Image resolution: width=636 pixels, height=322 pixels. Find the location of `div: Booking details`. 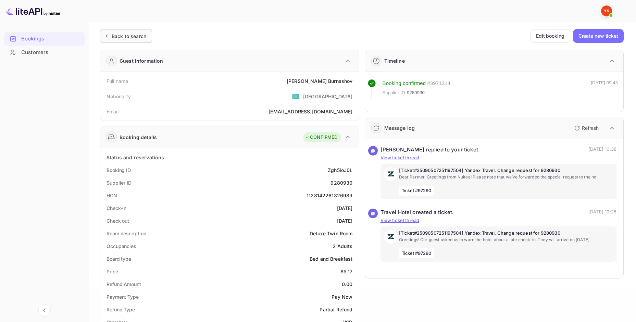

div: Booking details is located at coordinates (138, 137).